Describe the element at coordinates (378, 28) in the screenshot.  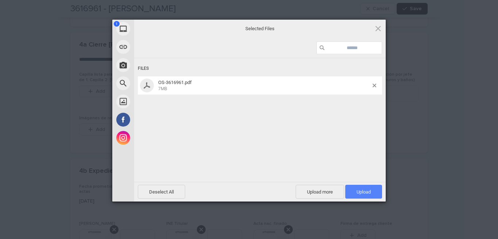
I see `span: Click here or hit ESC to close picker` at that location.